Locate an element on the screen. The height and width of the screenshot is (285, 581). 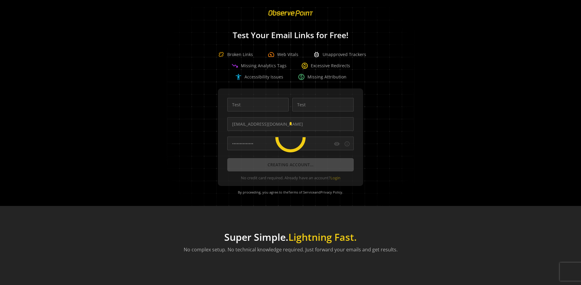
img: Broken Link is located at coordinates (221, 54).